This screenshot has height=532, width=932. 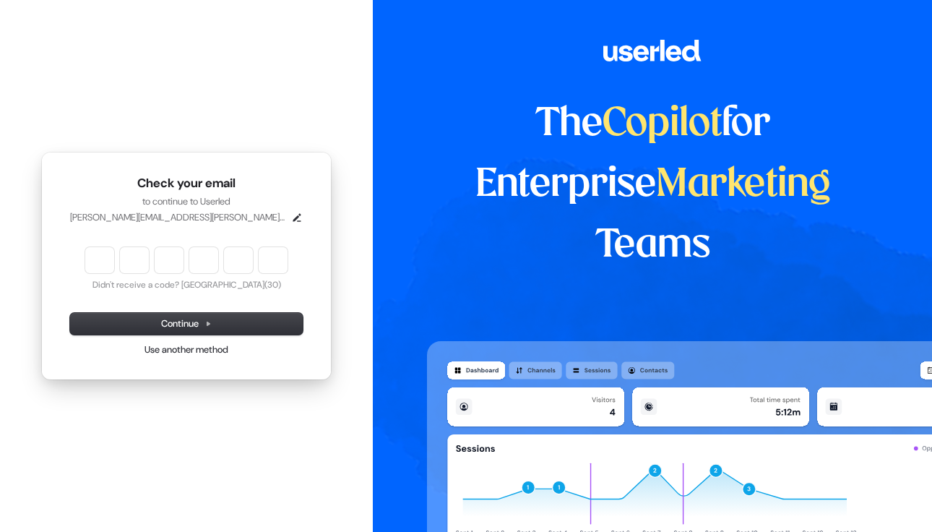 I want to click on button: Edit, so click(x=297, y=217).